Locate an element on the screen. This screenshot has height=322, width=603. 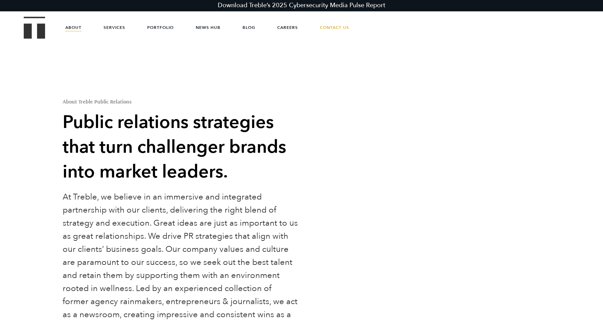
a: Services is located at coordinates (114, 28).